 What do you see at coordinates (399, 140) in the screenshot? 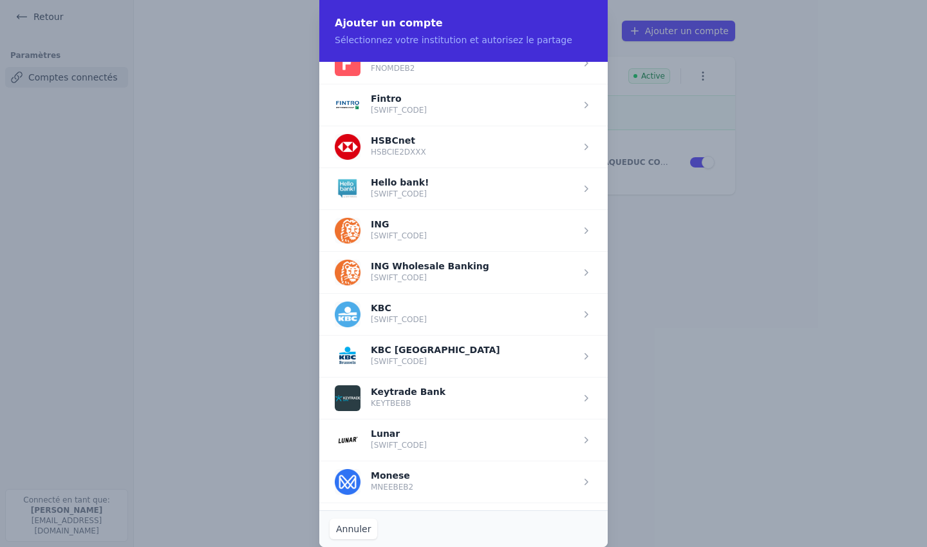
I see `p: HSBCnet` at bounding box center [399, 140].